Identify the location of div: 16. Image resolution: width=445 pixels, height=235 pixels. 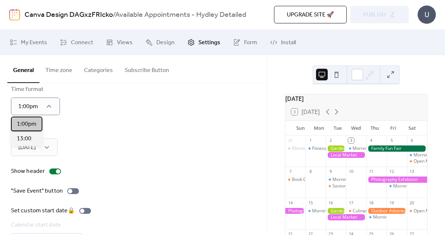
(331, 202).